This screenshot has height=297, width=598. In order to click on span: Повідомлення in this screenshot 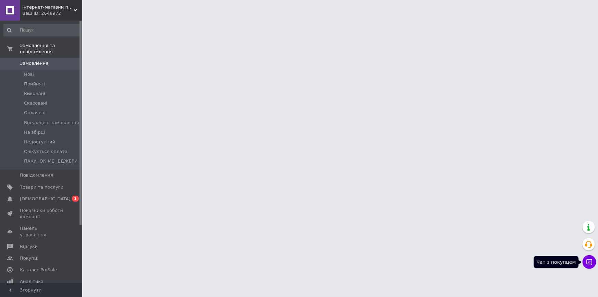, I will do `click(36, 175)`.